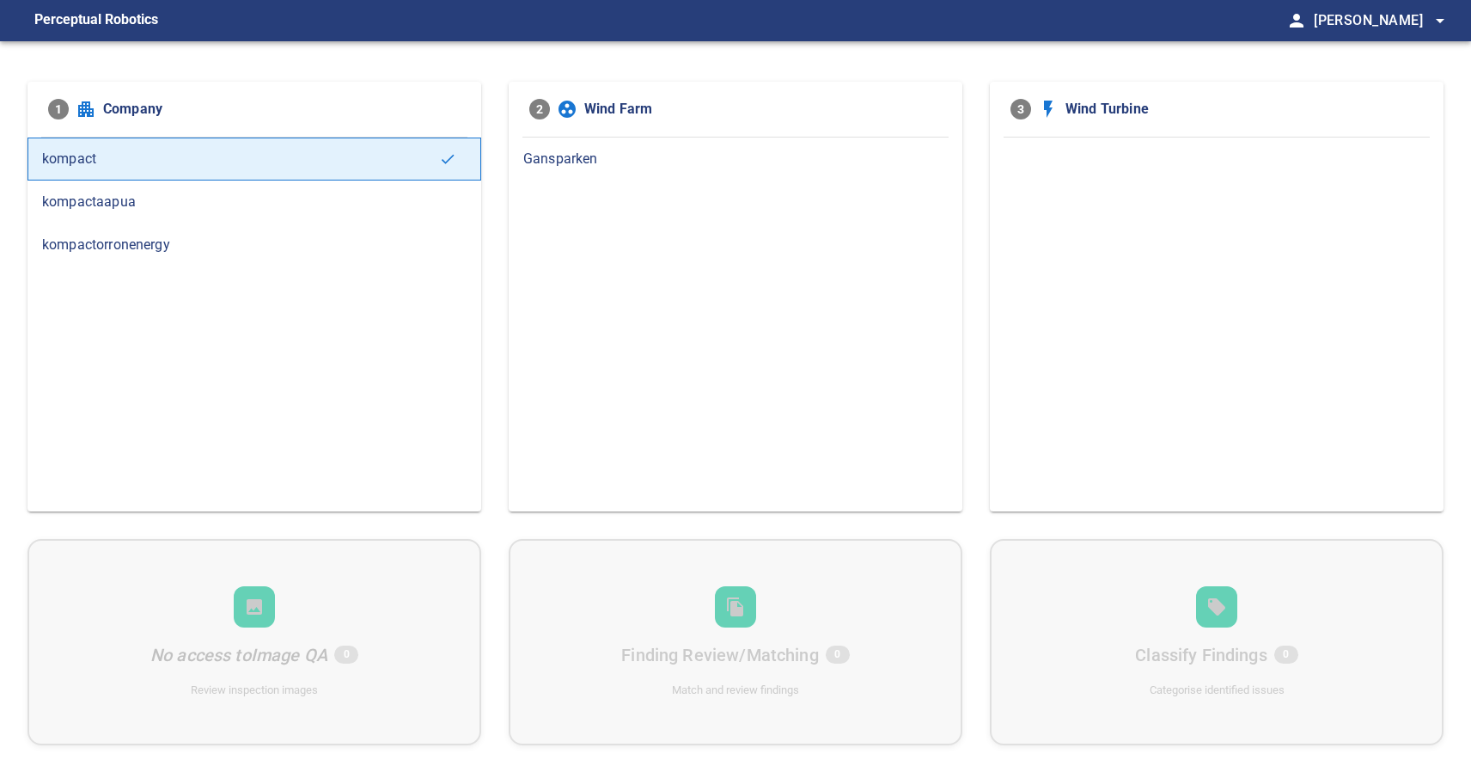 Image resolution: width=1471 pixels, height=772 pixels. I want to click on span: kompactorronenergy, so click(254, 245).